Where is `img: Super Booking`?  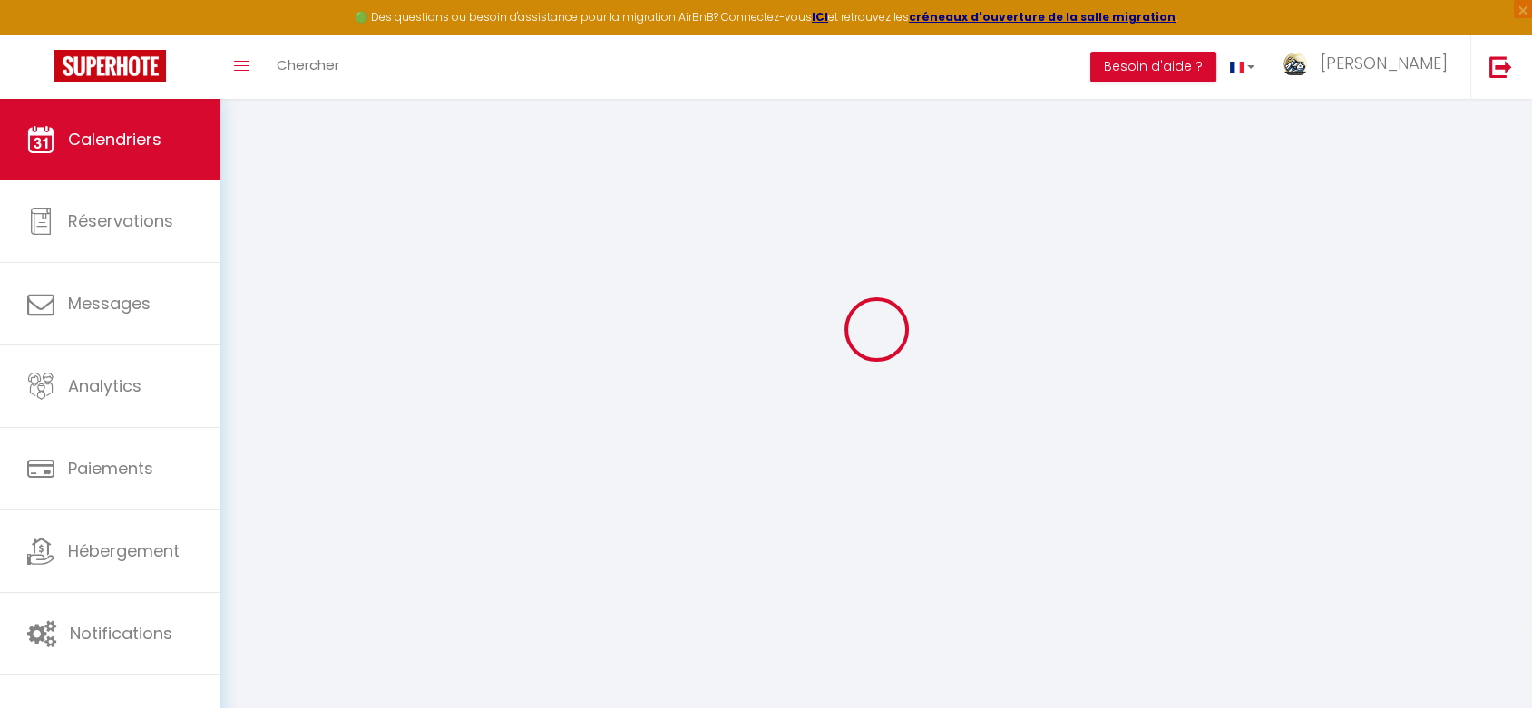
img: Super Booking is located at coordinates (110, 65).